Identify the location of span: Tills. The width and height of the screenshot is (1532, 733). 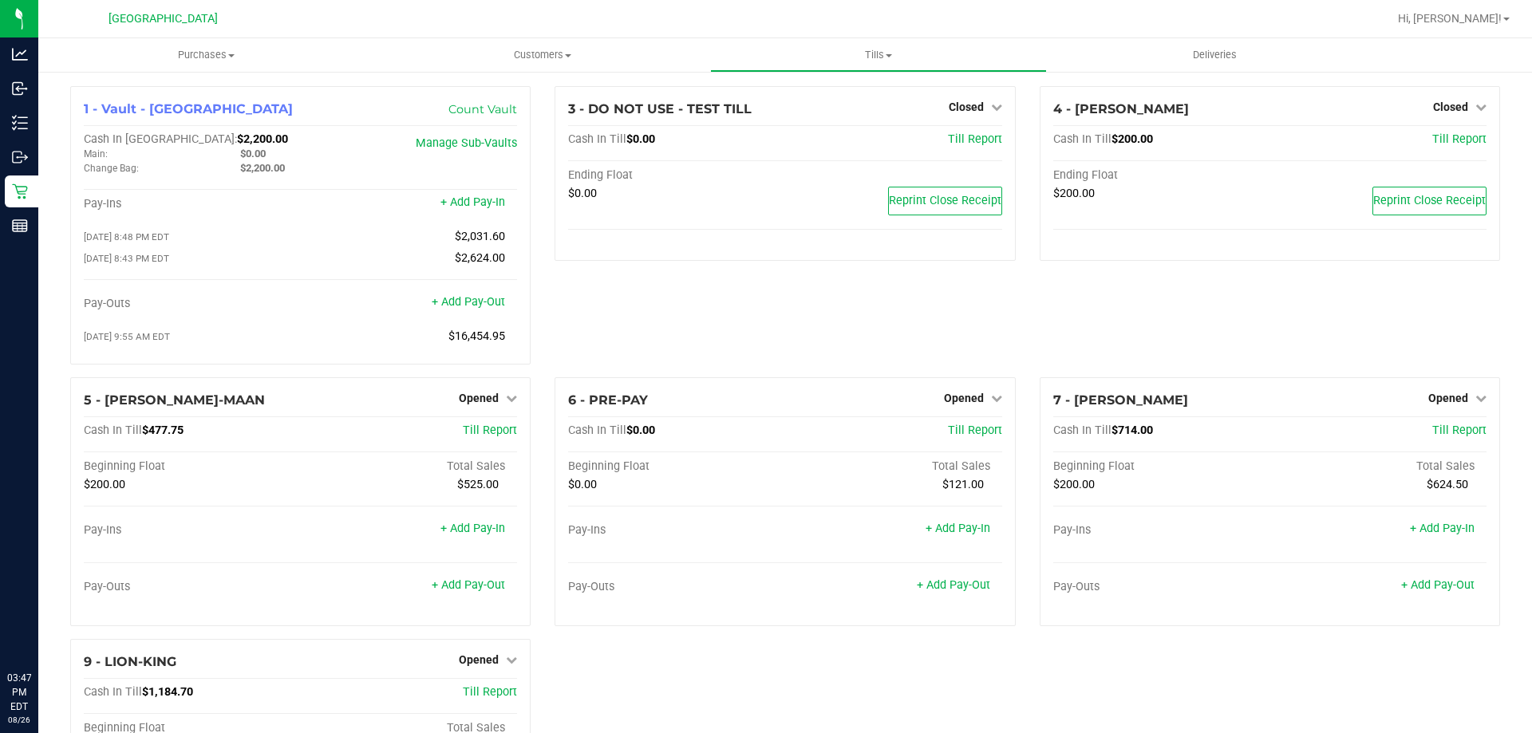
(878, 55).